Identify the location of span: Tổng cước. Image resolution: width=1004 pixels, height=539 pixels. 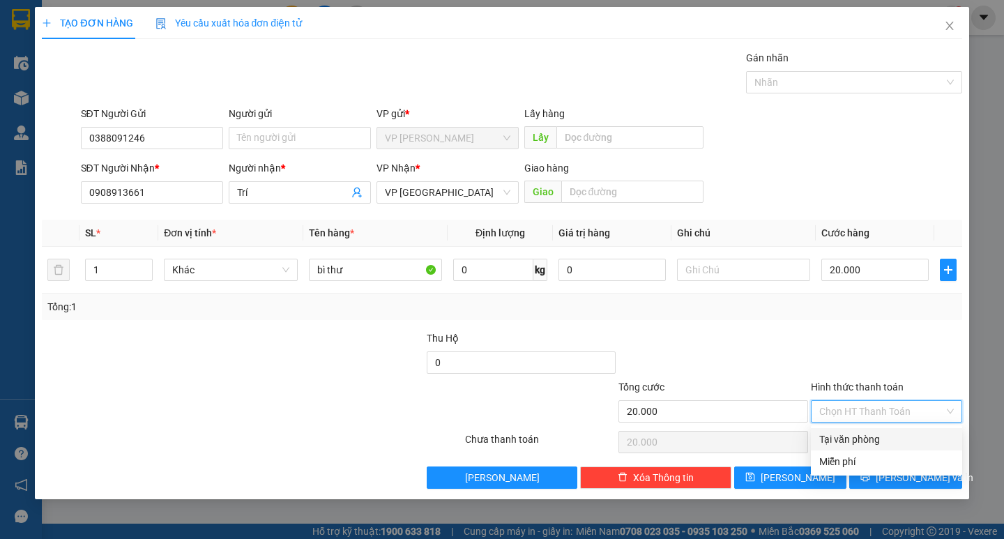
(641, 387).